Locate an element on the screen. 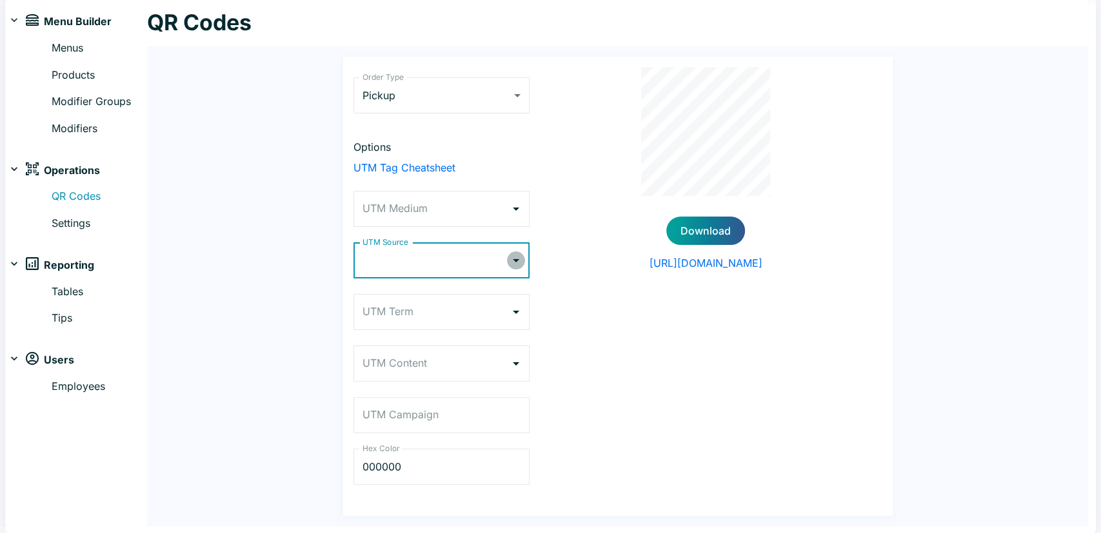  a: Tables is located at coordinates (99, 292).